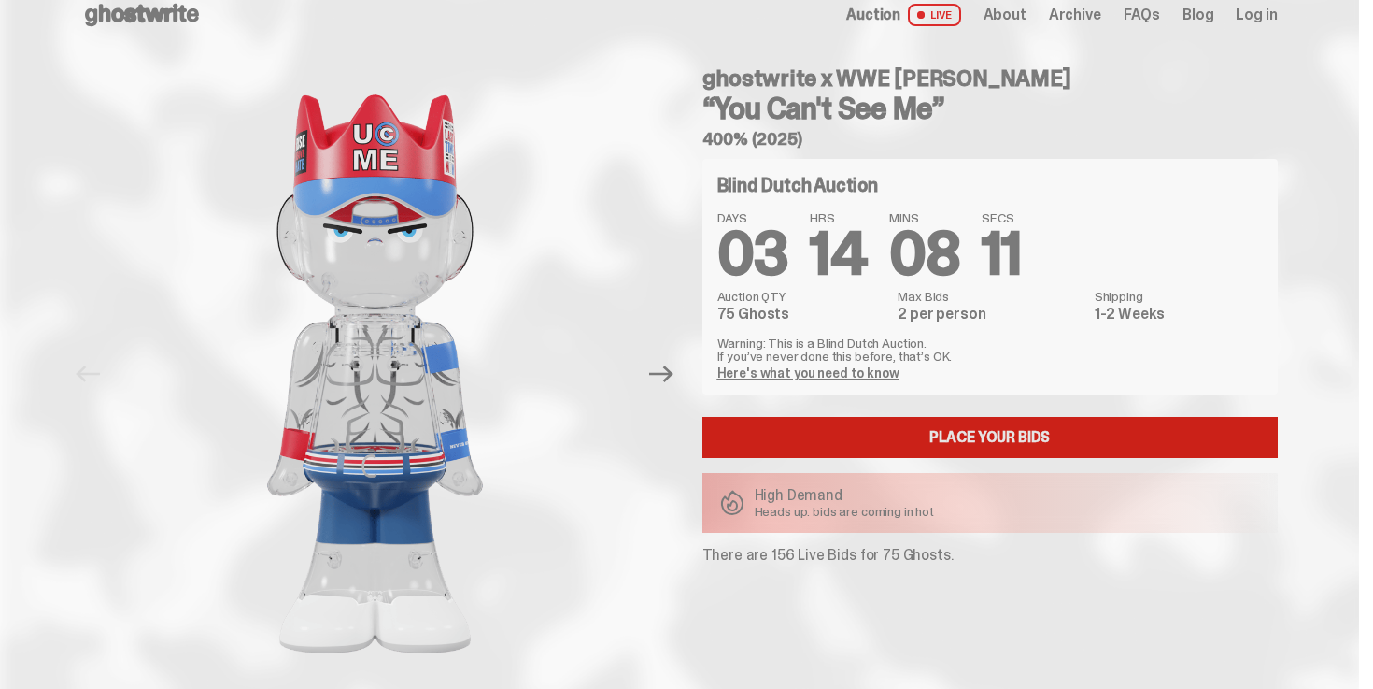 This screenshot has height=689, width=1373. Describe the element at coordinates (990, 555) in the screenshot. I see `p: There are 156 Live Bids for 75 Ghosts.` at that location.